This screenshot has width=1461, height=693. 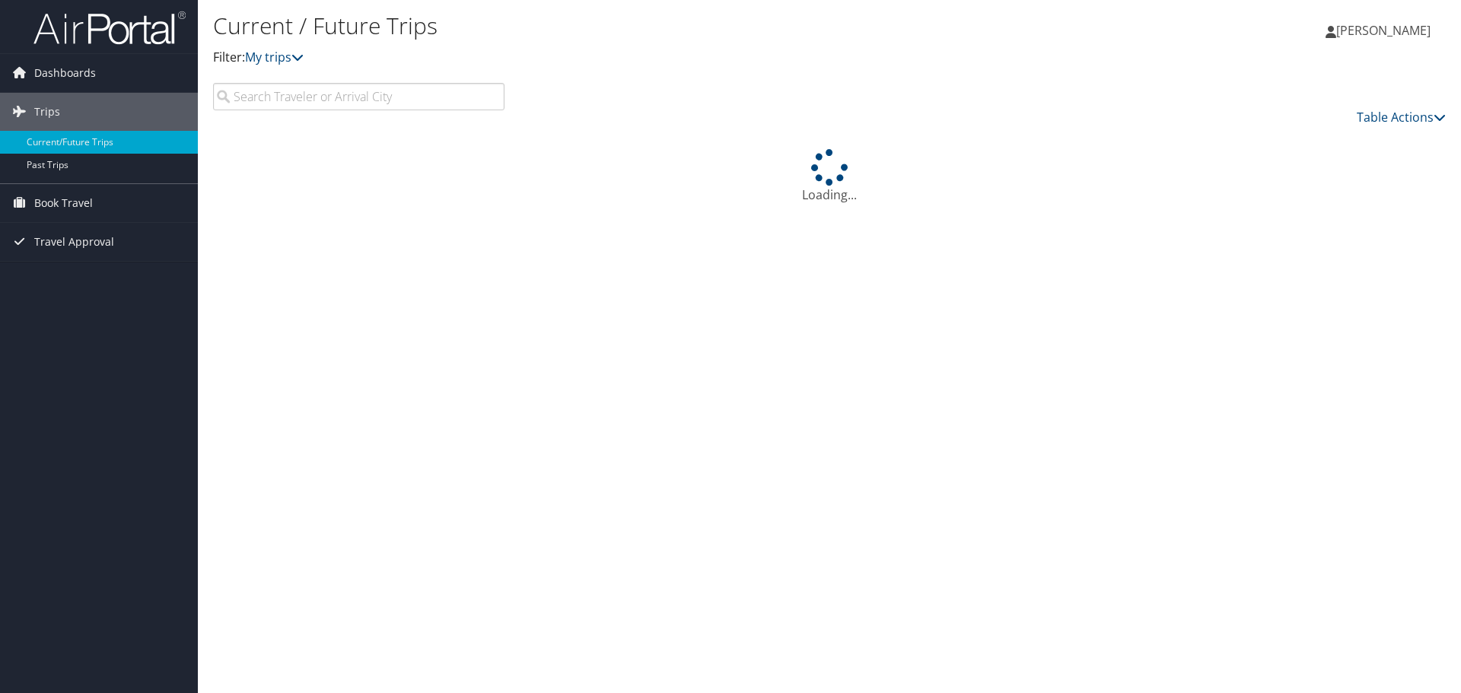 I want to click on span: Book Travel, so click(x=63, y=203).